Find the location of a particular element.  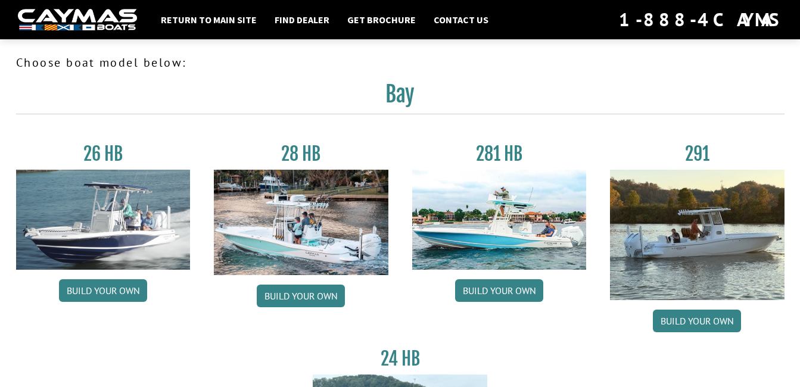

a: Find Dealer is located at coordinates (302, 20).